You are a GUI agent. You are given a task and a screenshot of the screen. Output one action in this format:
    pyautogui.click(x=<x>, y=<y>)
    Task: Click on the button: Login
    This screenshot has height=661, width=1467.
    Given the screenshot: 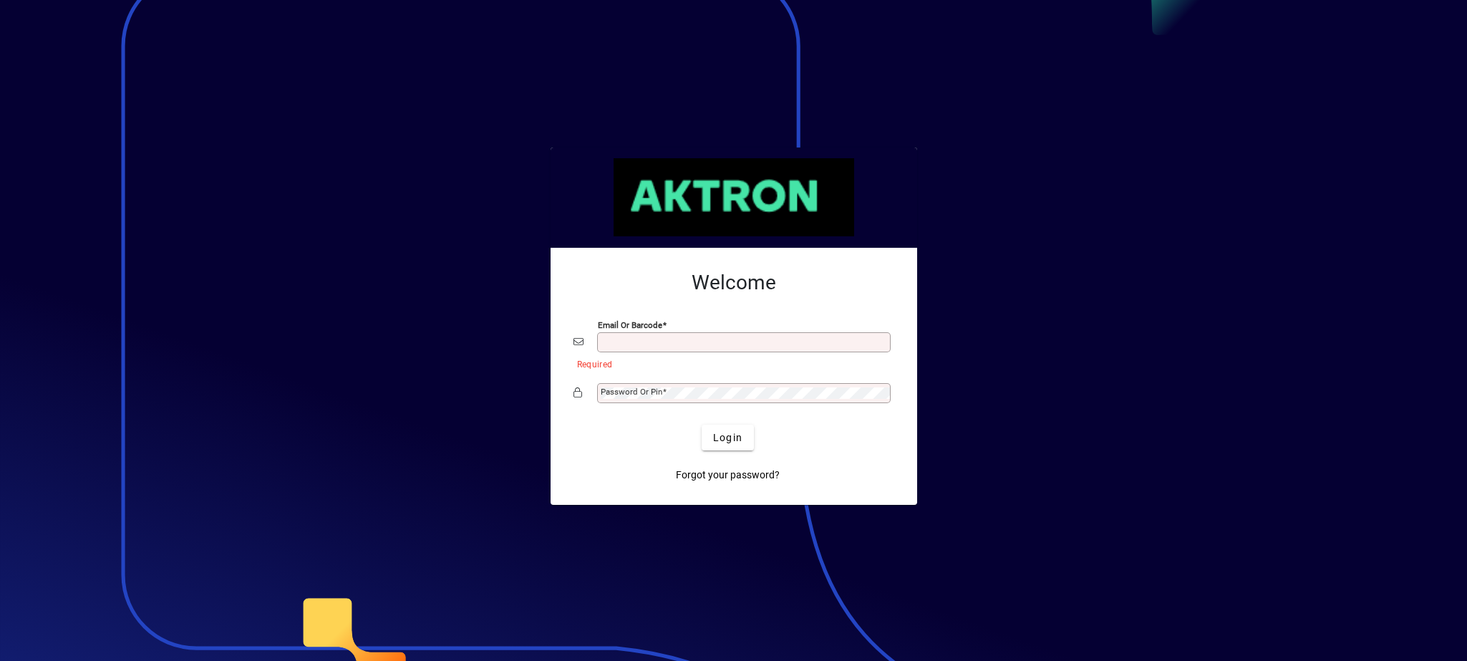 What is the action you would take?
    pyautogui.click(x=727, y=437)
    